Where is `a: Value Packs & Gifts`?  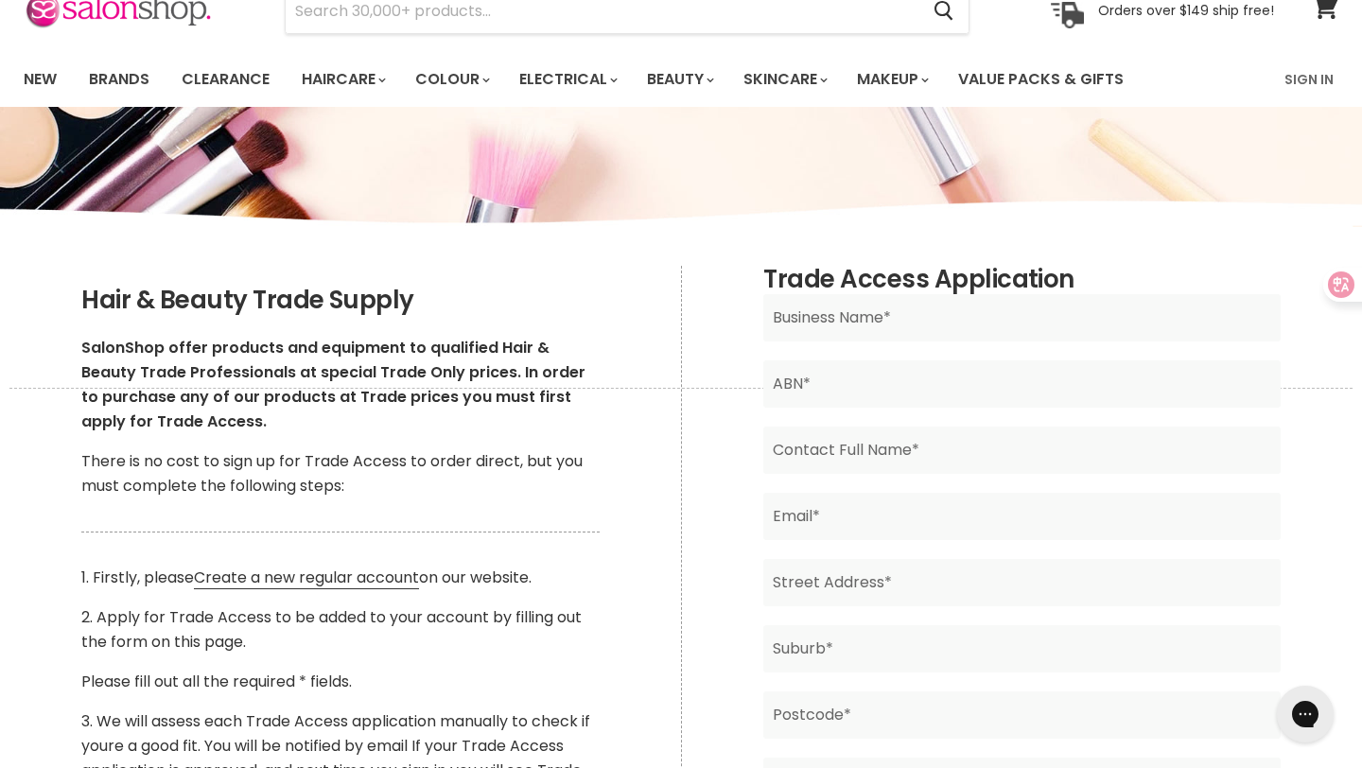
a: Value Packs & Gifts is located at coordinates (1041, 79).